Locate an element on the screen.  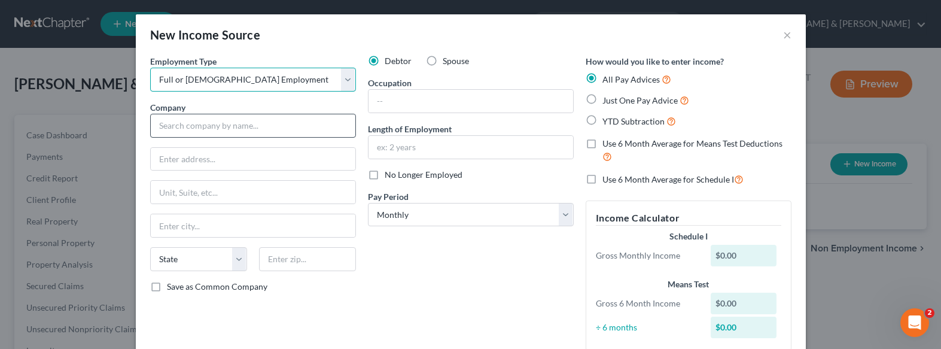
span: Spouse is located at coordinates (456, 60).